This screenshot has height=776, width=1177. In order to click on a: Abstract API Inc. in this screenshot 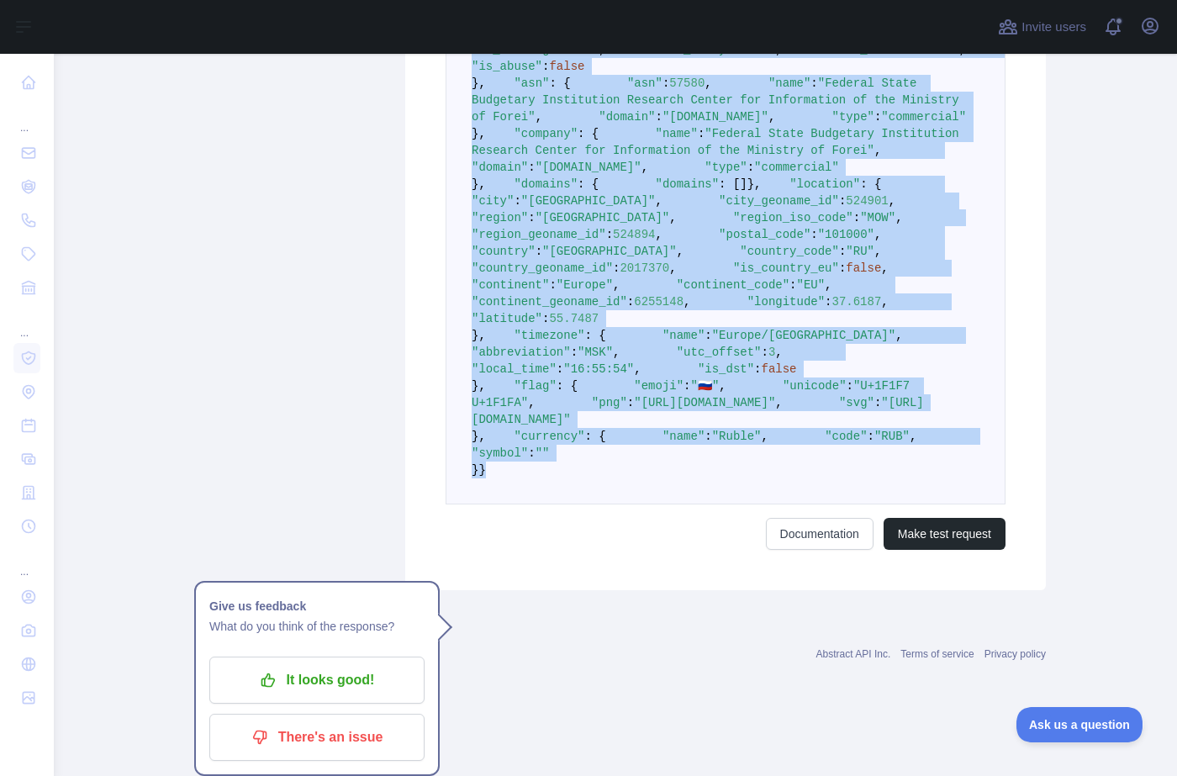, I will do `click(853, 654)`.